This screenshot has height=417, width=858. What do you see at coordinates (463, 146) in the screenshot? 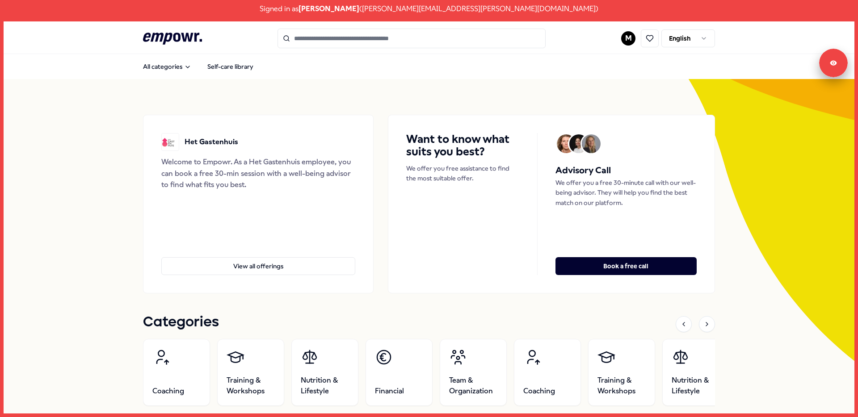
I see `h4: Want to know what suits you best?` at bounding box center [463, 146].